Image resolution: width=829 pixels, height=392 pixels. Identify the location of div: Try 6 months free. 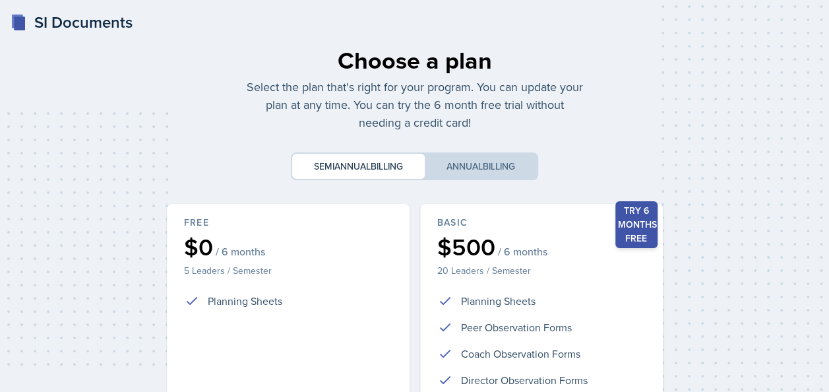
(637, 224).